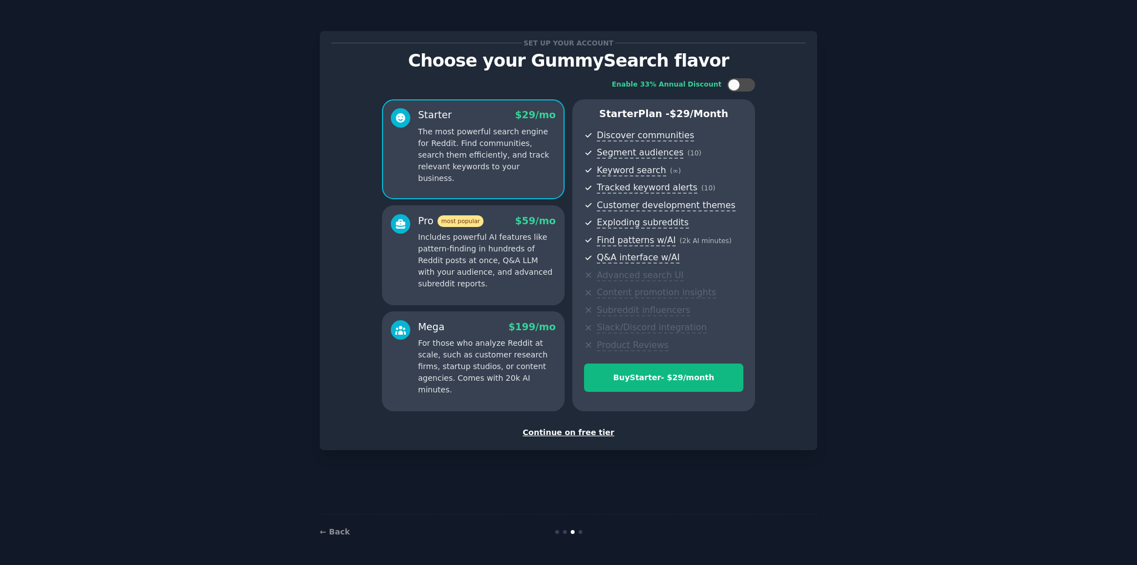 Image resolution: width=1137 pixels, height=565 pixels. Describe the element at coordinates (487, 155) in the screenshot. I see `p: The most powerful search engine for Reddit. Find communities, search them efficiently, and track ...` at that location.